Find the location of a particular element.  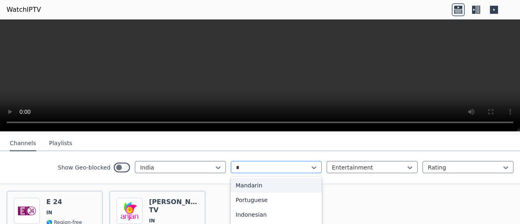

a: WatchIPTV is located at coordinates (24, 10).